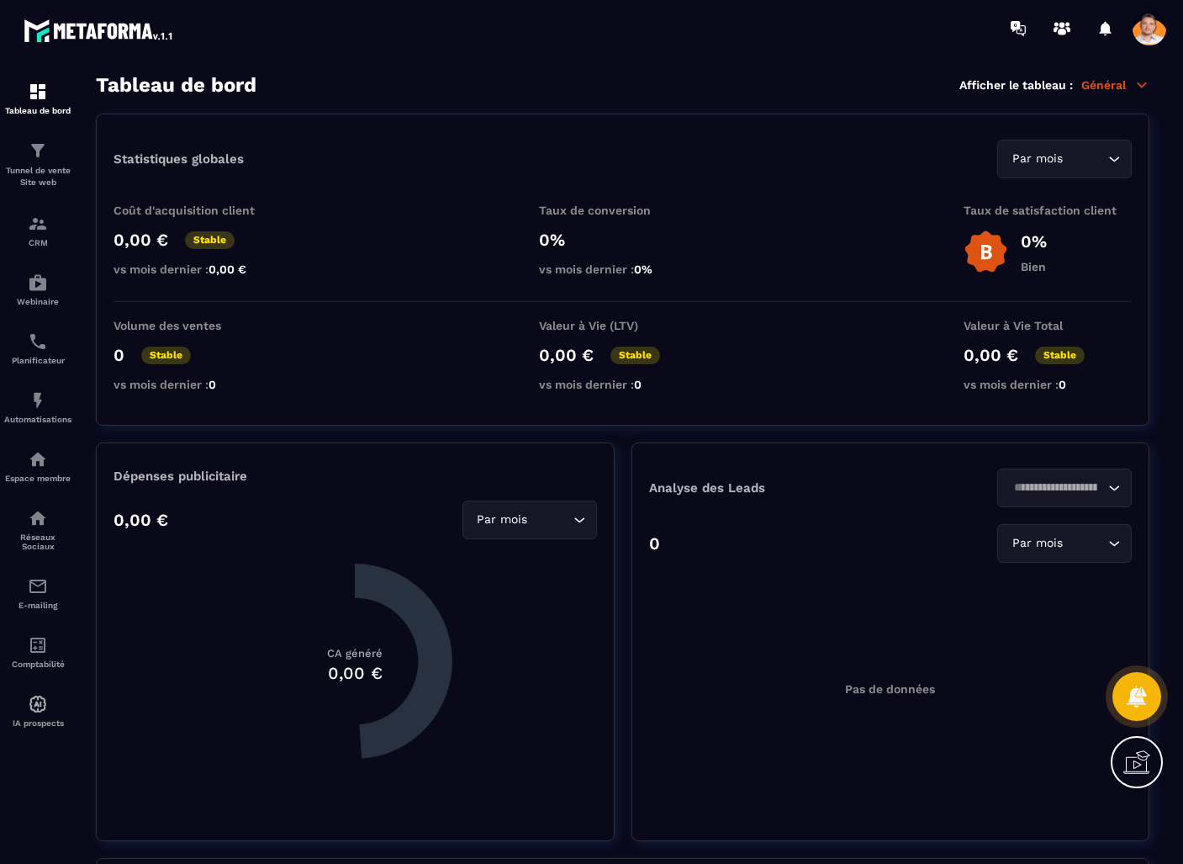 Image resolution: width=1183 pixels, height=864 pixels. What do you see at coordinates (38, 360) in the screenshot?
I see `p: Planificateur` at bounding box center [38, 360].